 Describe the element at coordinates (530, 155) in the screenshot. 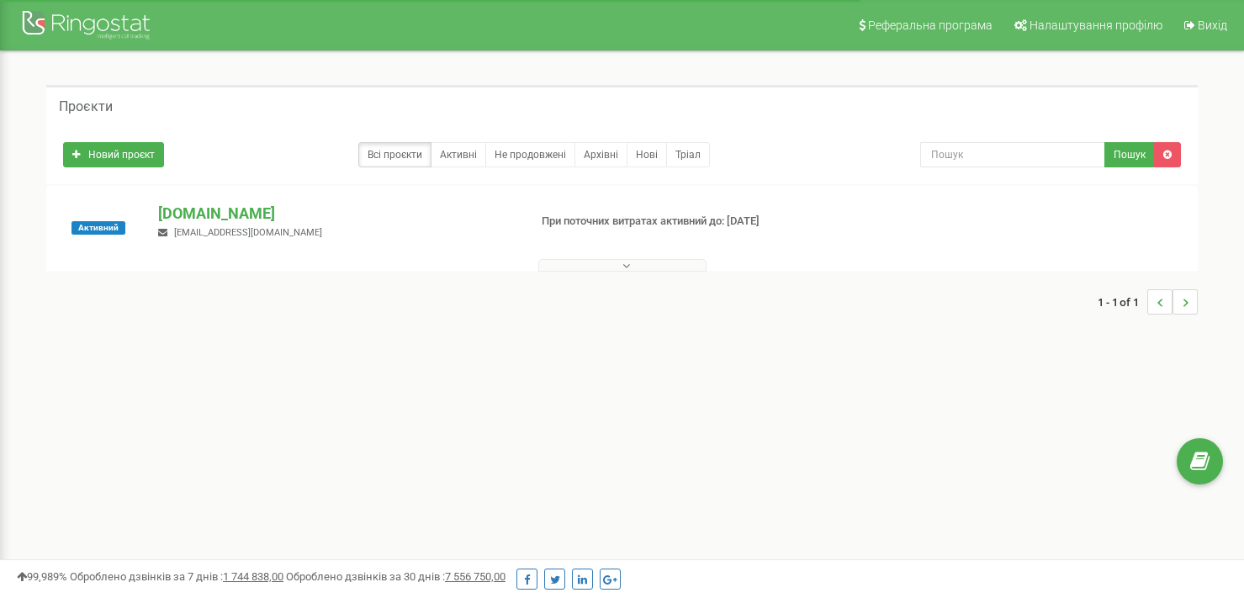

I see `a: Не продовжені` at that location.